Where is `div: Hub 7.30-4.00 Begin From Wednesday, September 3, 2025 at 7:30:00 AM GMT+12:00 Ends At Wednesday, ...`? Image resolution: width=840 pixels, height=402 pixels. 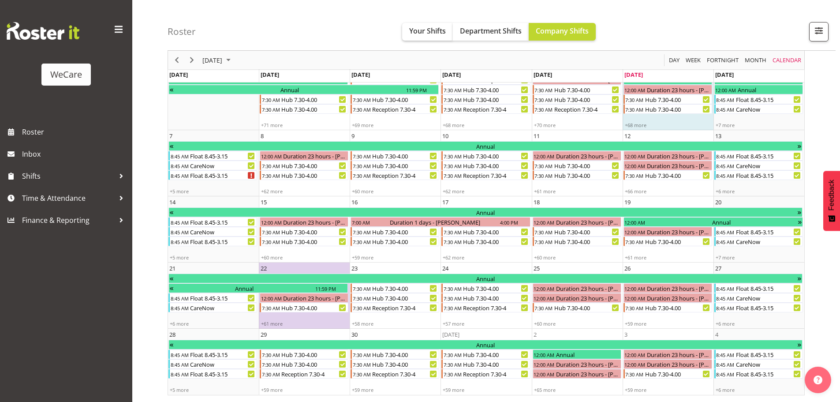
div: Hub 7.30-4.00 Begin From Wednesday, September 3, 2025 at 7:30:00 AM GMT+12:00 Ends At Wednesday, ... is located at coordinates (485, 89).